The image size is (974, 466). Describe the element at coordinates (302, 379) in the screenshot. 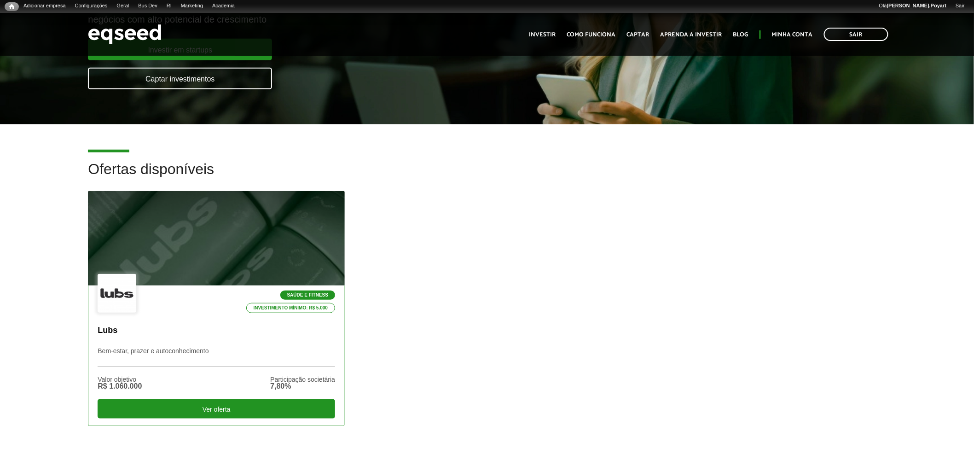

I see `div: Participação societária` at that location.